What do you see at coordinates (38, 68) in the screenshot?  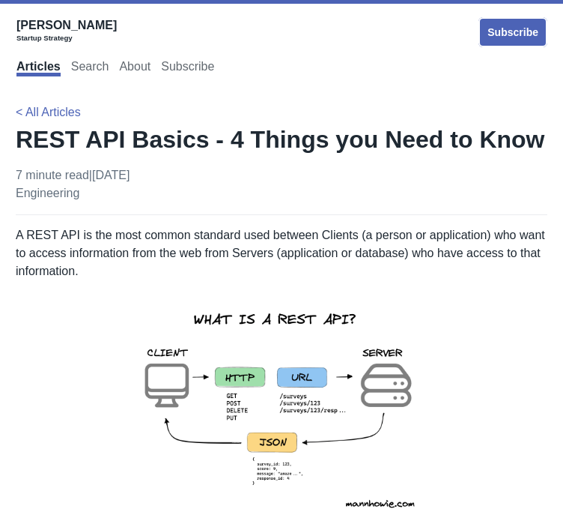 I see `a: Articles` at bounding box center [38, 68].